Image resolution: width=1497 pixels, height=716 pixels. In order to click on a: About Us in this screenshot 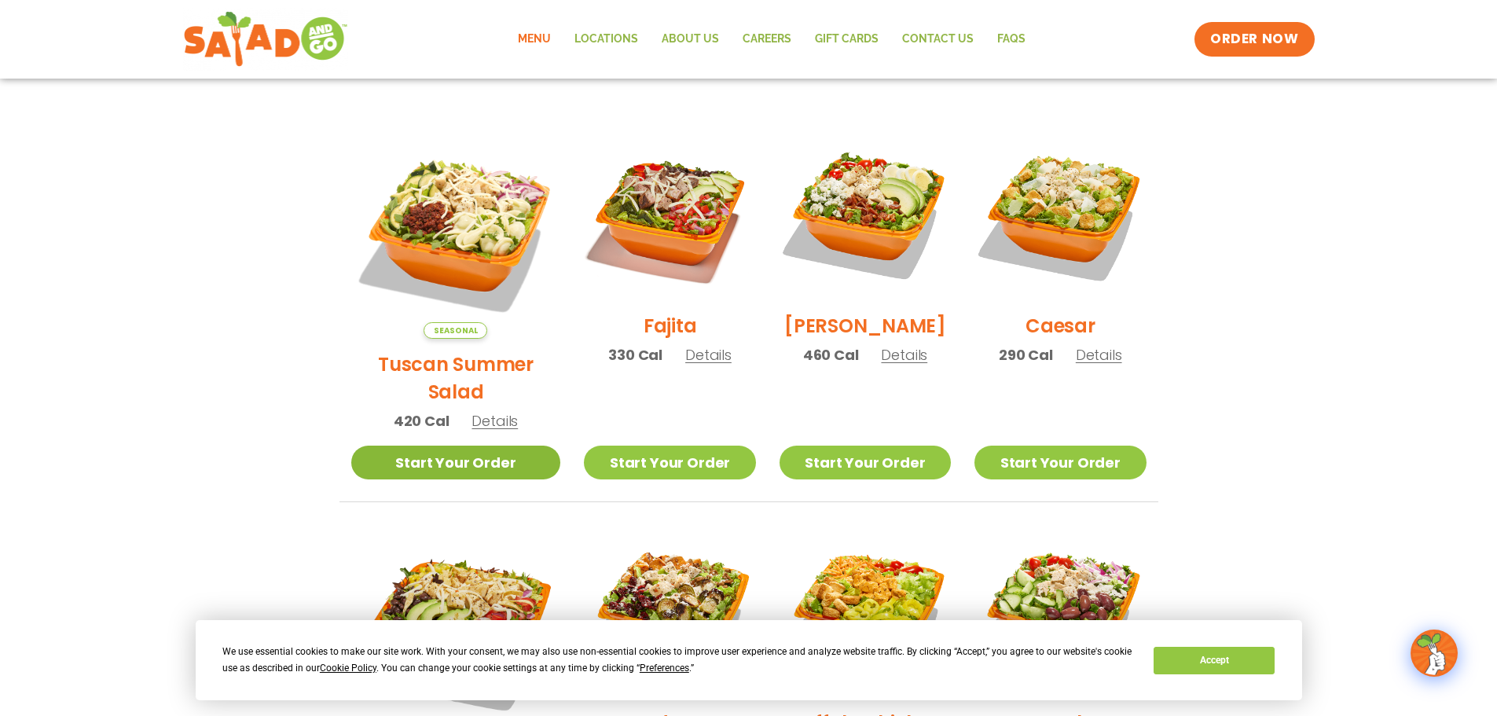, I will do `click(690, 39)`.